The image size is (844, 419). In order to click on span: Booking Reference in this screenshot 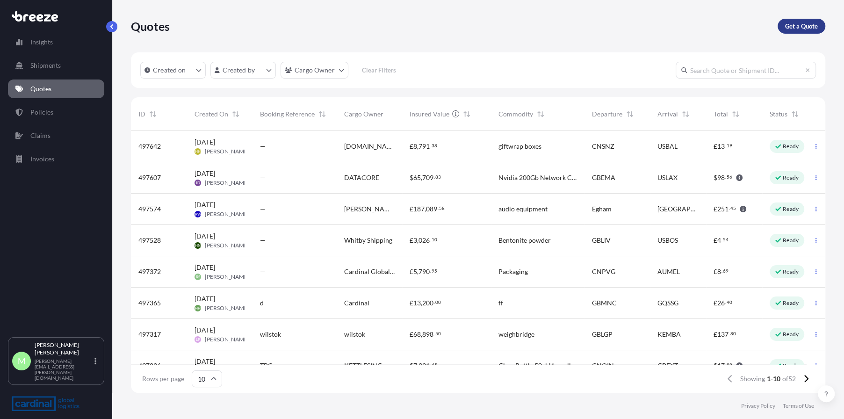, I will do `click(287, 114)`.